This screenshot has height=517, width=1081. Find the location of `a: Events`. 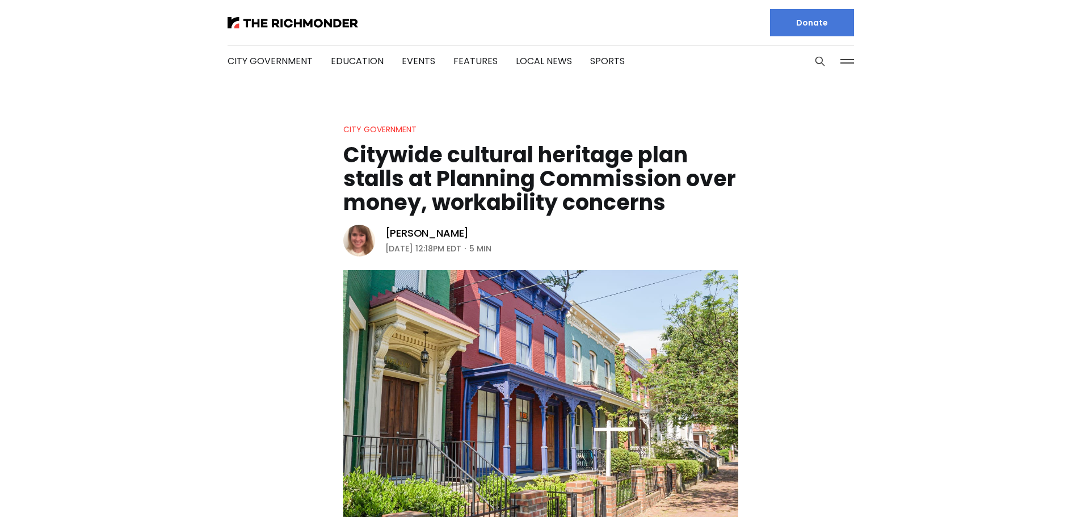

a: Events is located at coordinates (418, 61).